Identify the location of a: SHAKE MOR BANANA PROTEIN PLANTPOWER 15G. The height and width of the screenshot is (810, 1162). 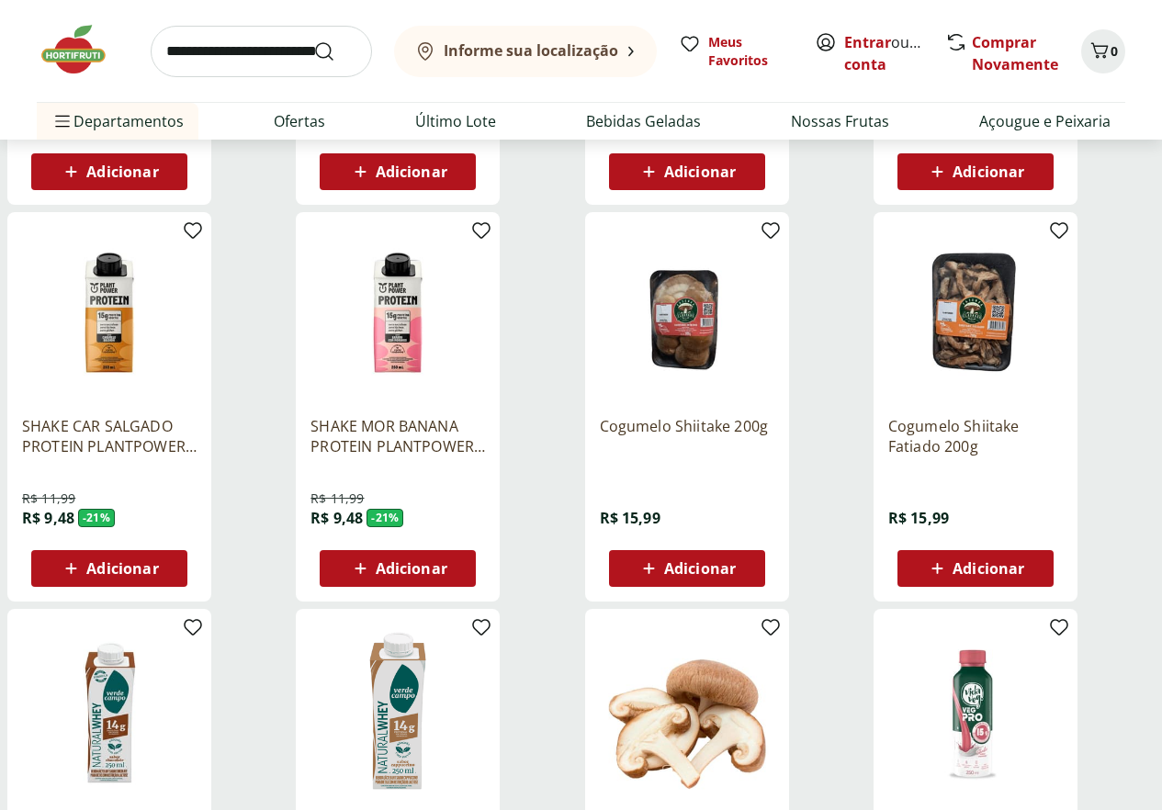
(398, 436).